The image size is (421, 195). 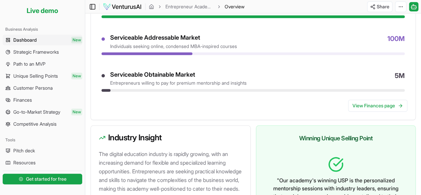 What do you see at coordinates (13, 20) in the screenshot?
I see `img: website_grey.svg` at bounding box center [13, 20].